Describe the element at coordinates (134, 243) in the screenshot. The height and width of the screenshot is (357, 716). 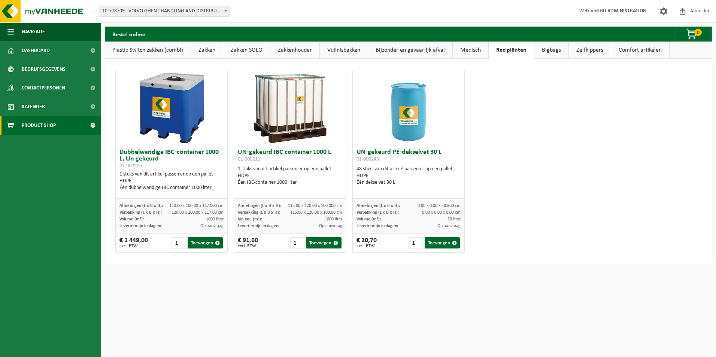
I see `div: € 1 449,00` at that location.